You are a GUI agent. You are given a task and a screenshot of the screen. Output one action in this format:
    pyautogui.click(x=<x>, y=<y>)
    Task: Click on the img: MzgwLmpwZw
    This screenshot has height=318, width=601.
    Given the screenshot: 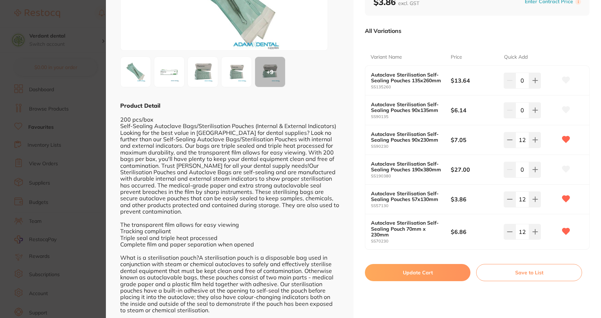 What is the action you would take?
    pyautogui.click(x=237, y=72)
    